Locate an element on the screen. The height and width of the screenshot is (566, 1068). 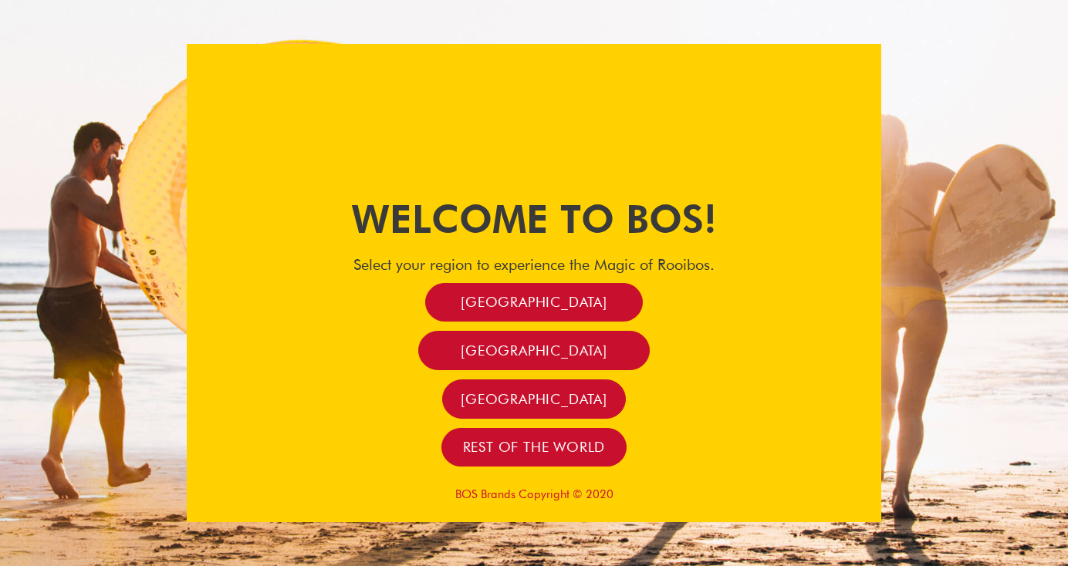
a: Rest of the world is located at coordinates (534, 448).